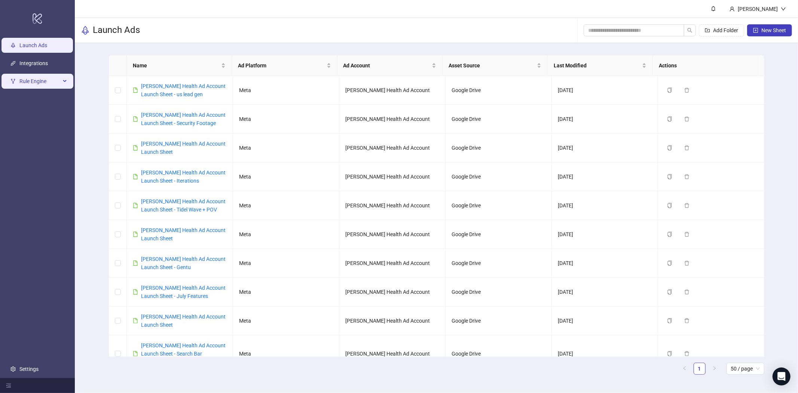 Image resolution: width=798 pixels, height=393 pixels. What do you see at coordinates (387, 65) in the screenshot?
I see `span: Ad Account` at bounding box center [387, 65].